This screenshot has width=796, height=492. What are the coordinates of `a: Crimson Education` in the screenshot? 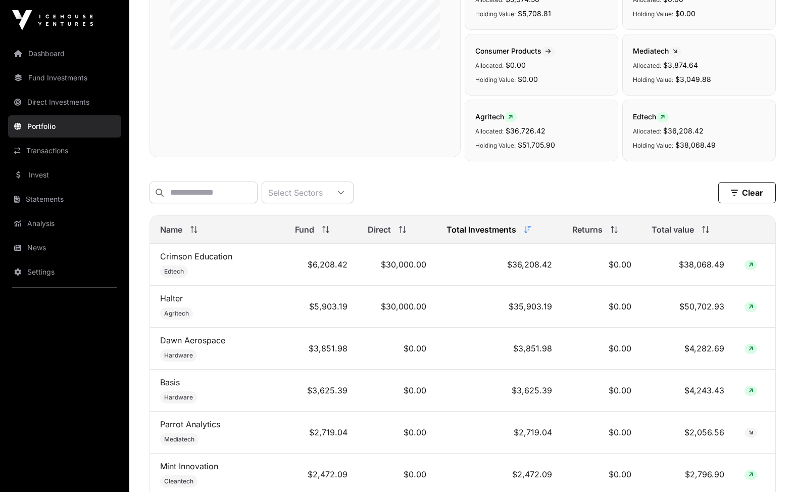 It's located at (196, 256).